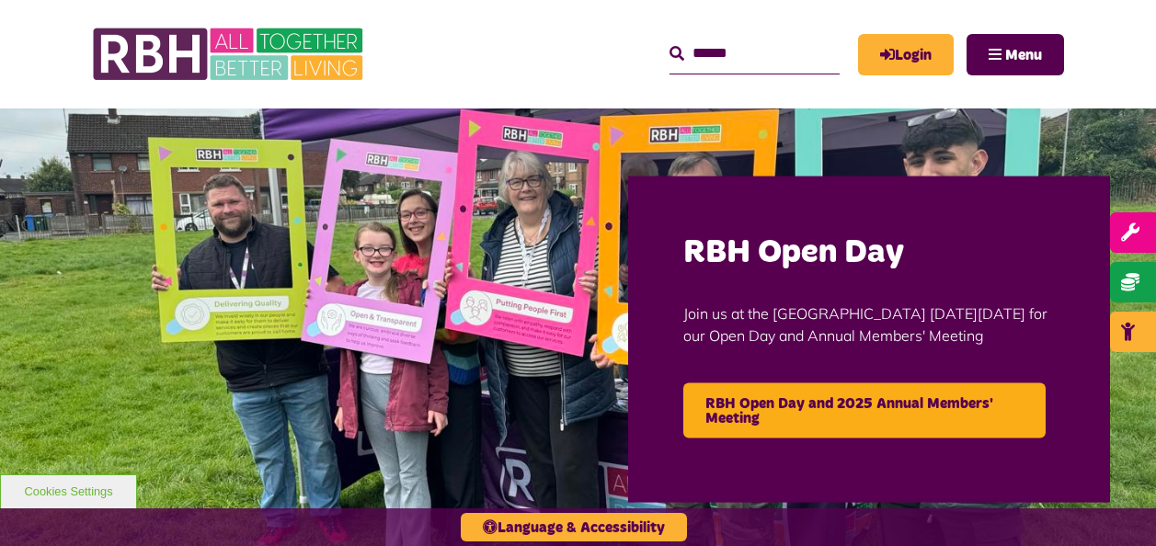 Image resolution: width=1156 pixels, height=546 pixels. What do you see at coordinates (905, 54) in the screenshot?
I see `a: MyRBH` at bounding box center [905, 54].